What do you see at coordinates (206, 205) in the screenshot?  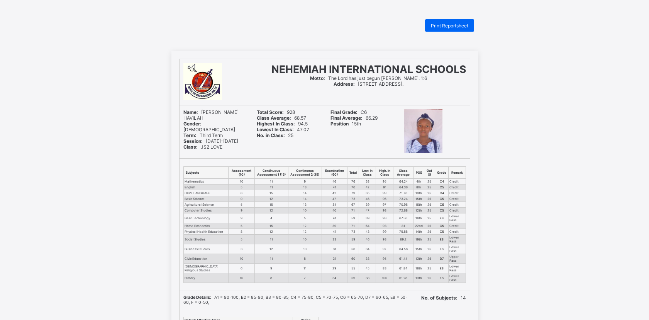 I see `td: Agricultural Science` at bounding box center [206, 205].